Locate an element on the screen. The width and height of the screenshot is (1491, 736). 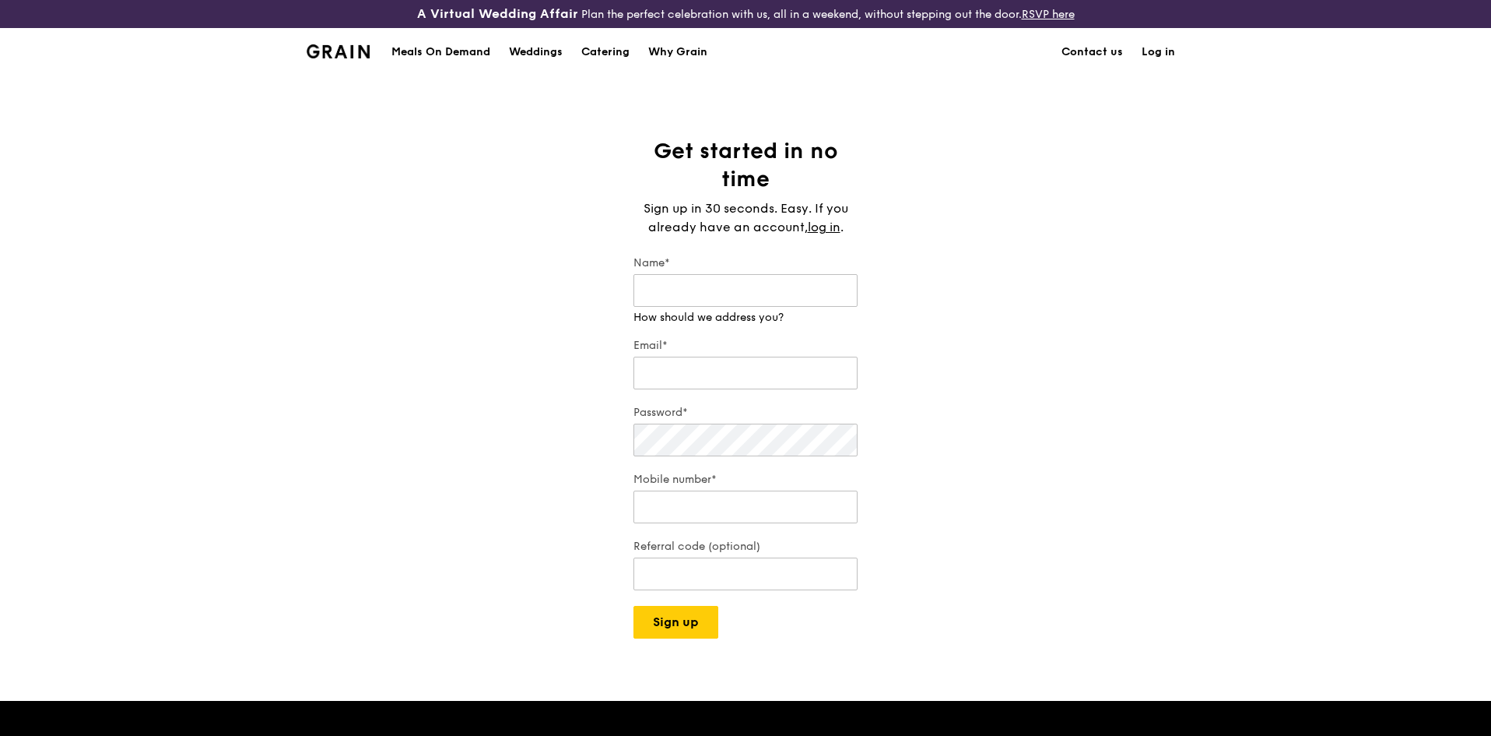
h1: Get started in no time is located at coordinates (746, 165).